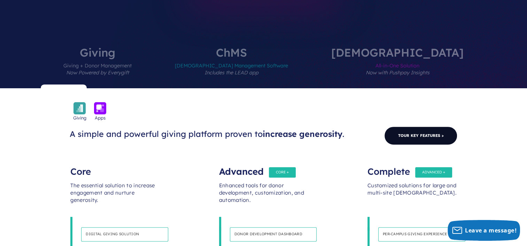  I want to click on label: ChMS, so click(231, 68).